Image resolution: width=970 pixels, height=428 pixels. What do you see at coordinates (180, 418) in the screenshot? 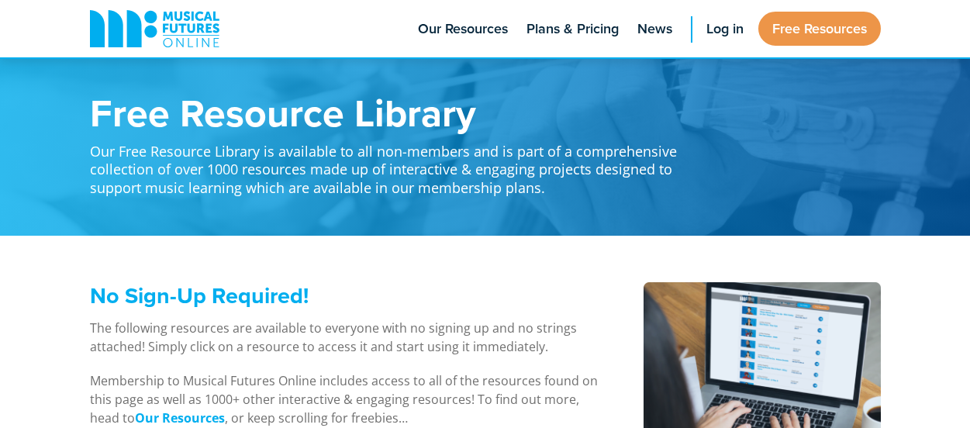
I see `a: Our Resources` at bounding box center [180, 418].